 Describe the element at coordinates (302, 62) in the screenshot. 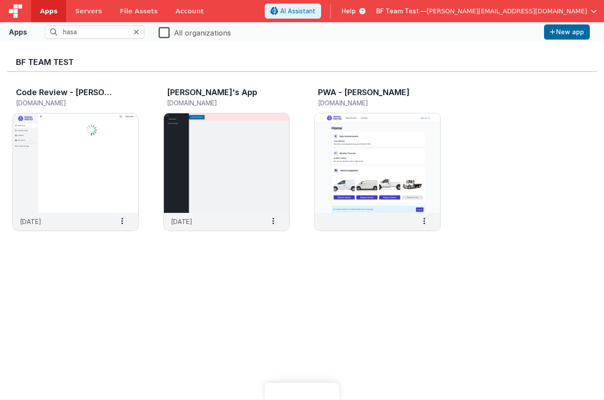

I see `h3: BF Team Test` at that location.